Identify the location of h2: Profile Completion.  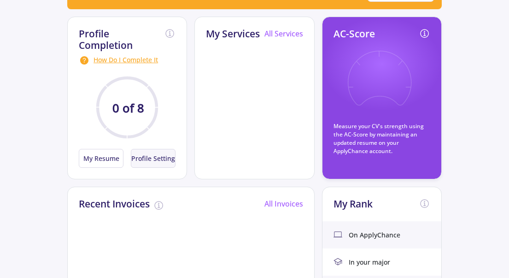
(122, 40).